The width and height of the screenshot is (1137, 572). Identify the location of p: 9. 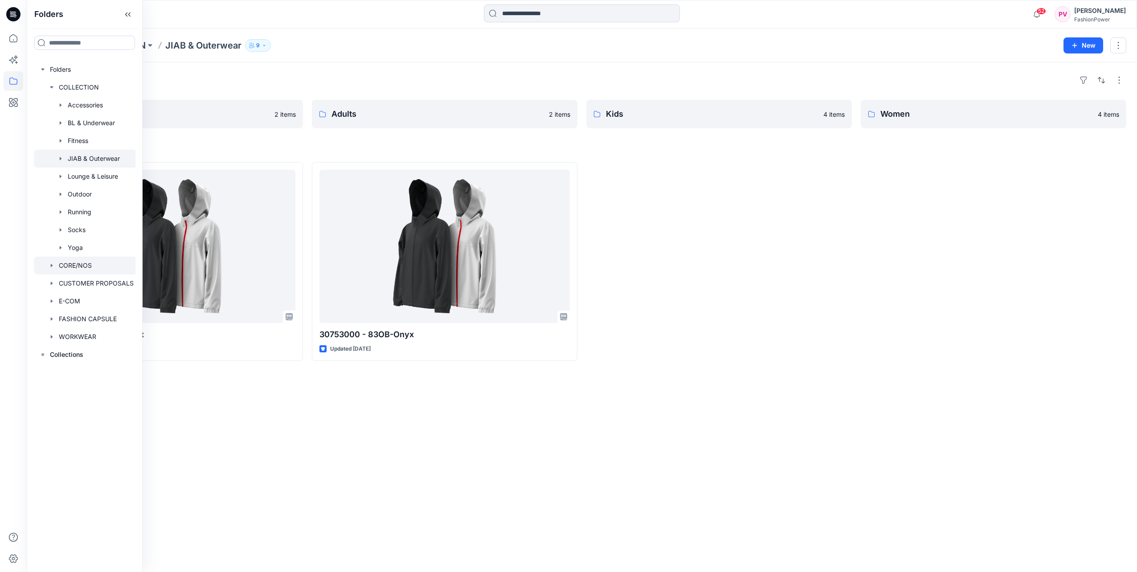
(258, 45).